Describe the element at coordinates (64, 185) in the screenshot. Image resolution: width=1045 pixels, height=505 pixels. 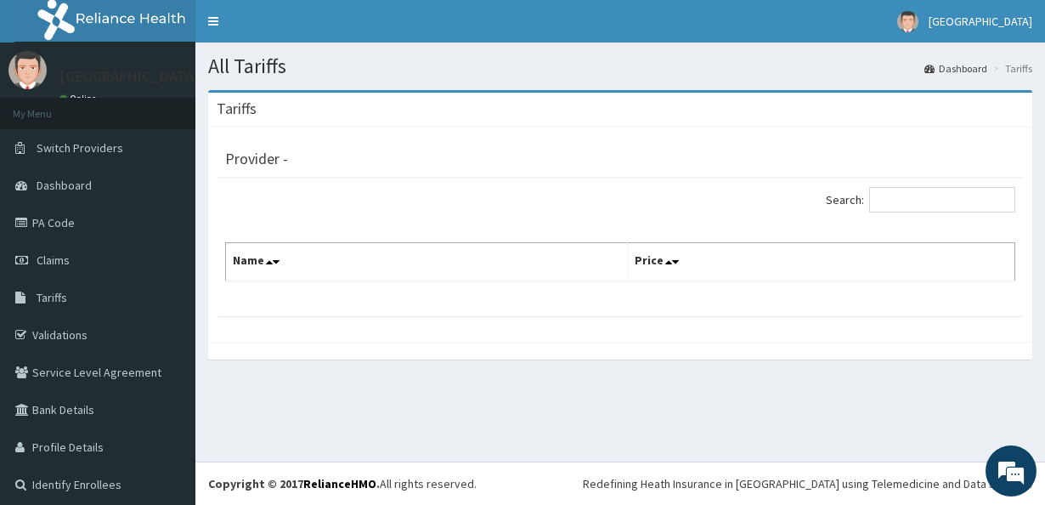
I see `span: Dashboard` at that location.